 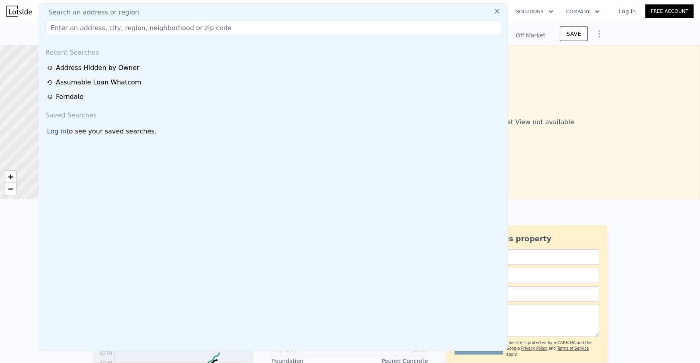 What do you see at coordinates (275, 82) in the screenshot?
I see `a: Assumable Loan Whatcom` at bounding box center [275, 82].